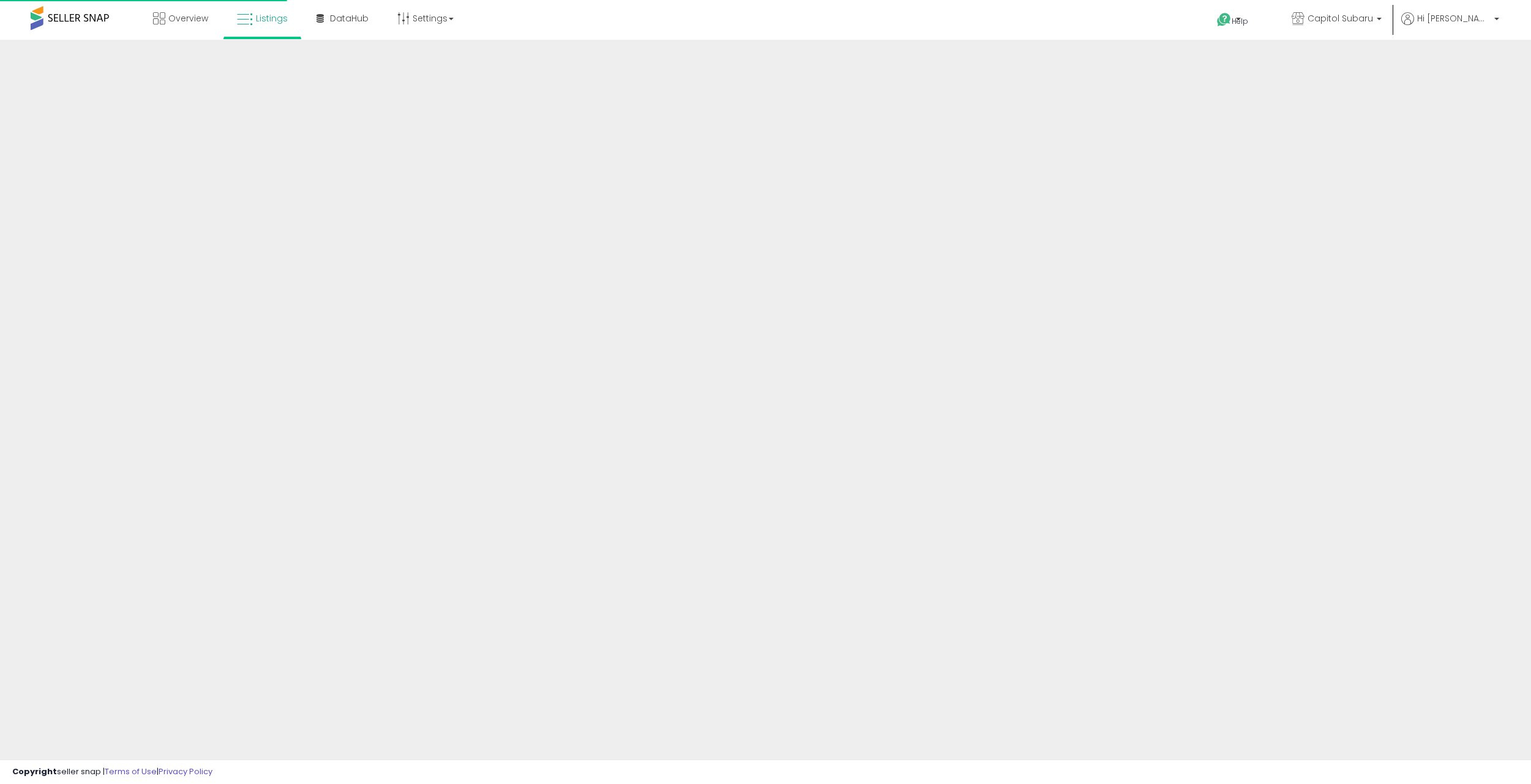  What do you see at coordinates (1224, 20) in the screenshot?
I see `i: Get Help` at bounding box center [1224, 20].